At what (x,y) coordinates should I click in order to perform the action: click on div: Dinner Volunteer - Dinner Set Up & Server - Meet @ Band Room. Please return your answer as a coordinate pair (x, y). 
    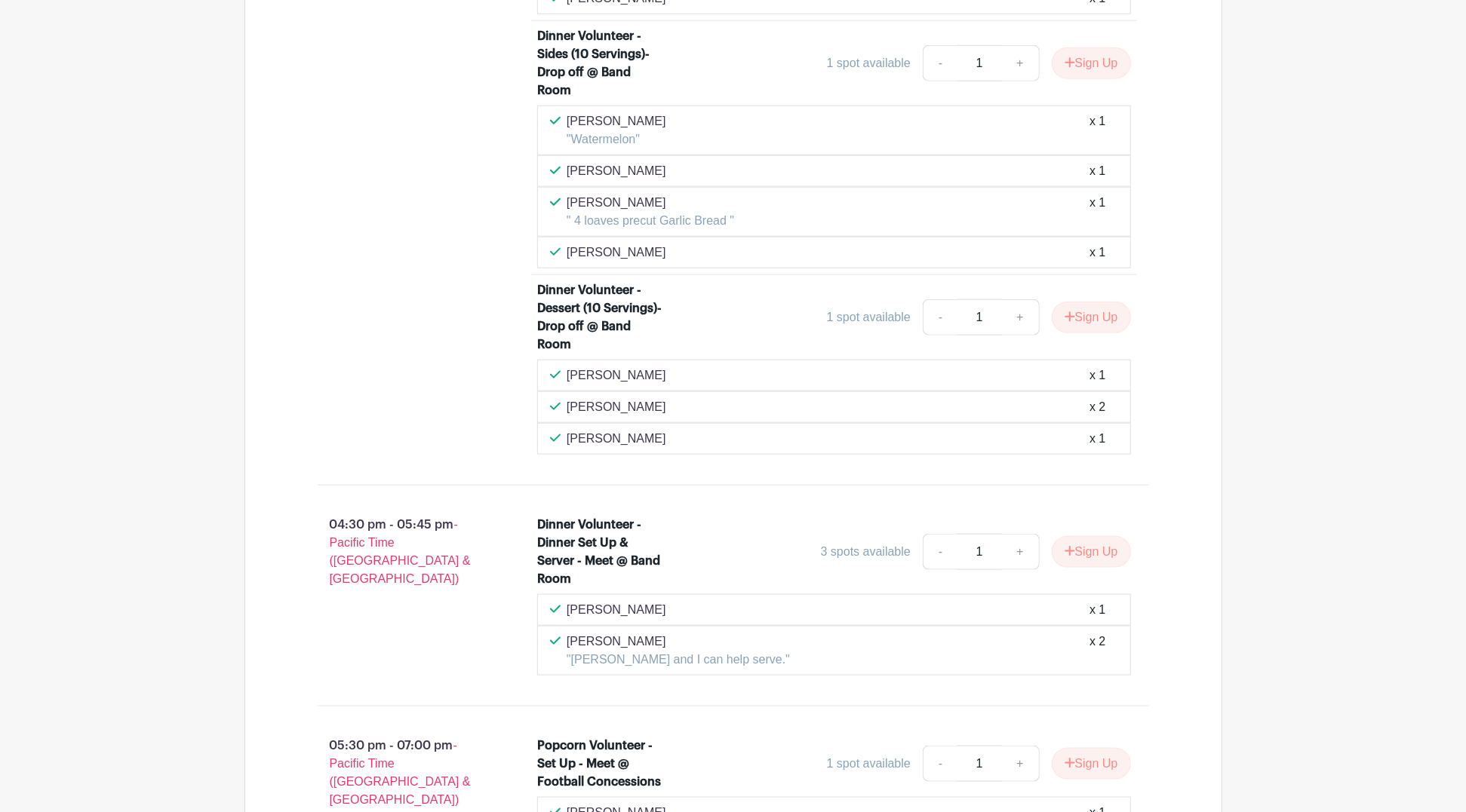
    Looking at the image, I should click on (602, 552).